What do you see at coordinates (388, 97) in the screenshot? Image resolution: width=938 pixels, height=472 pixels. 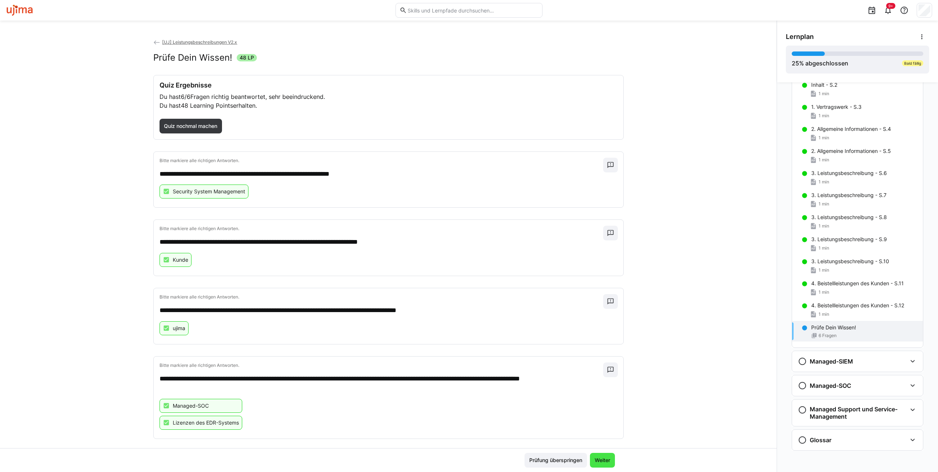 I see `p: Du hast Fragen richtig beantwortet, sehr beeindruckend.` at bounding box center [388, 97].